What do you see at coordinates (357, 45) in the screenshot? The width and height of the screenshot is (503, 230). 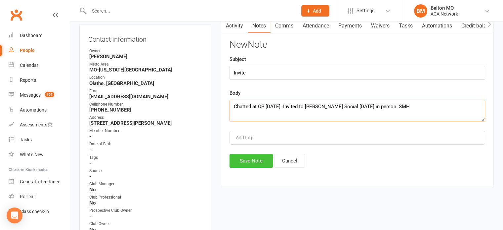 I see `h3: New Note` at bounding box center [357, 45].